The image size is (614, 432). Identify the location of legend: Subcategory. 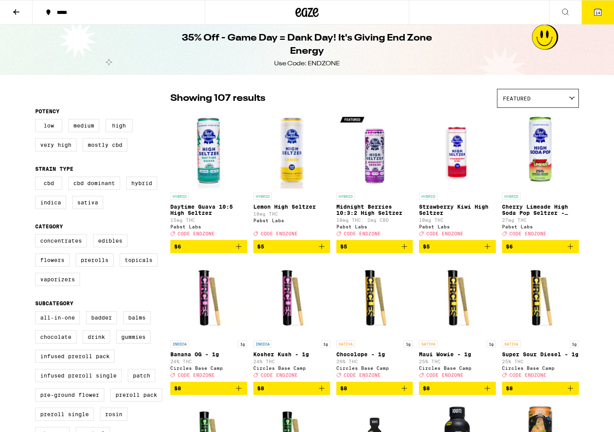
(54, 303).